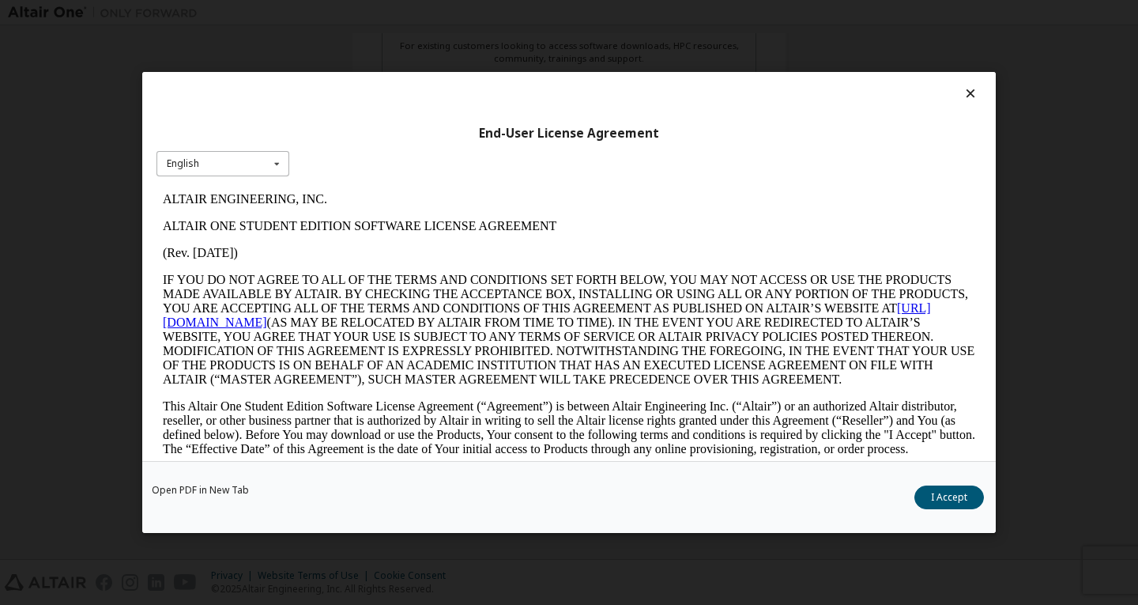 This screenshot has height=605, width=1138. Describe the element at coordinates (413, 13) in the screenshot. I see `p: ALTAIR ENGINEERING, INC.` at that location.